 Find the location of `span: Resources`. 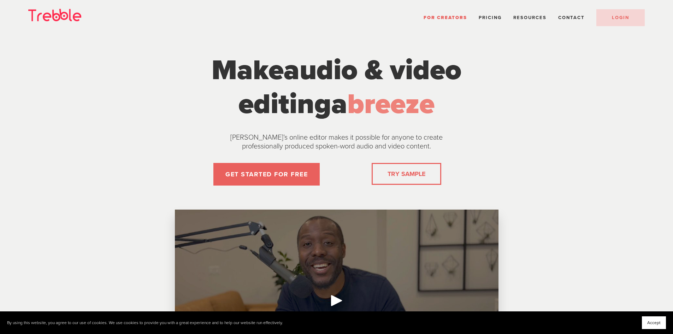

span: Resources is located at coordinates (530, 18).